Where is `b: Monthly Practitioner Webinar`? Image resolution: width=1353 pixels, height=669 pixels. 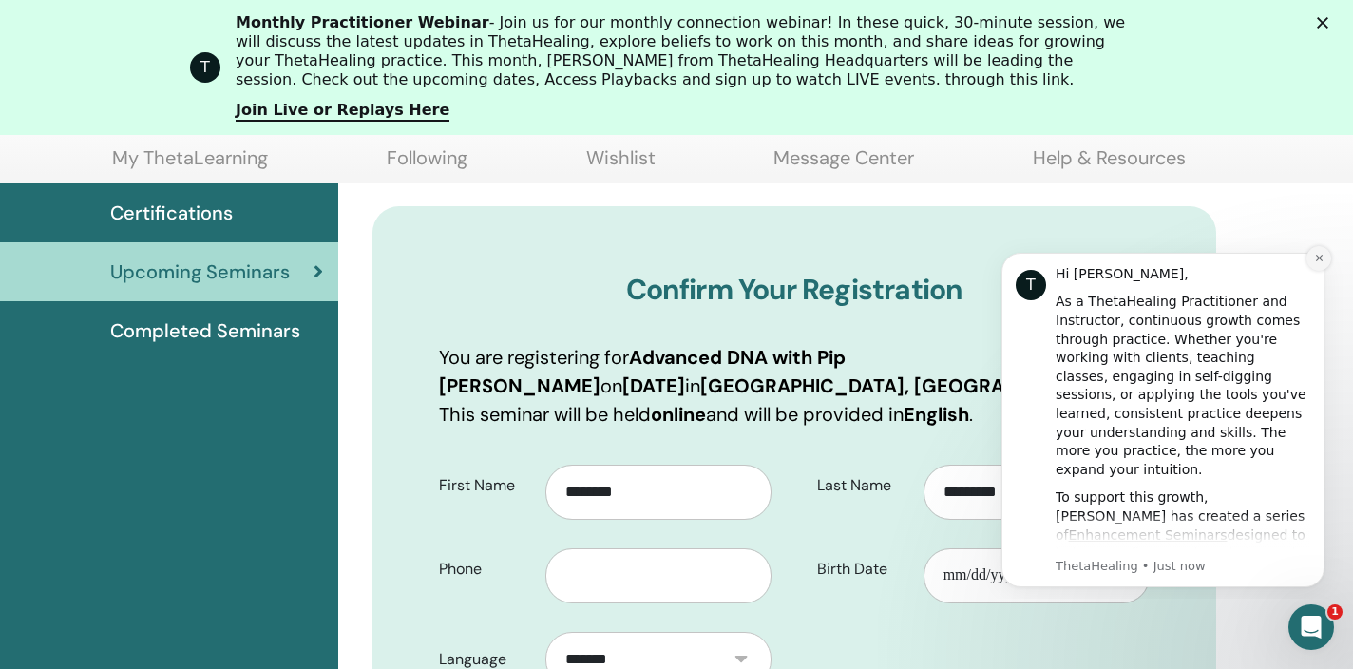
b: Monthly Practitioner Webinar is located at coordinates (362, 22).